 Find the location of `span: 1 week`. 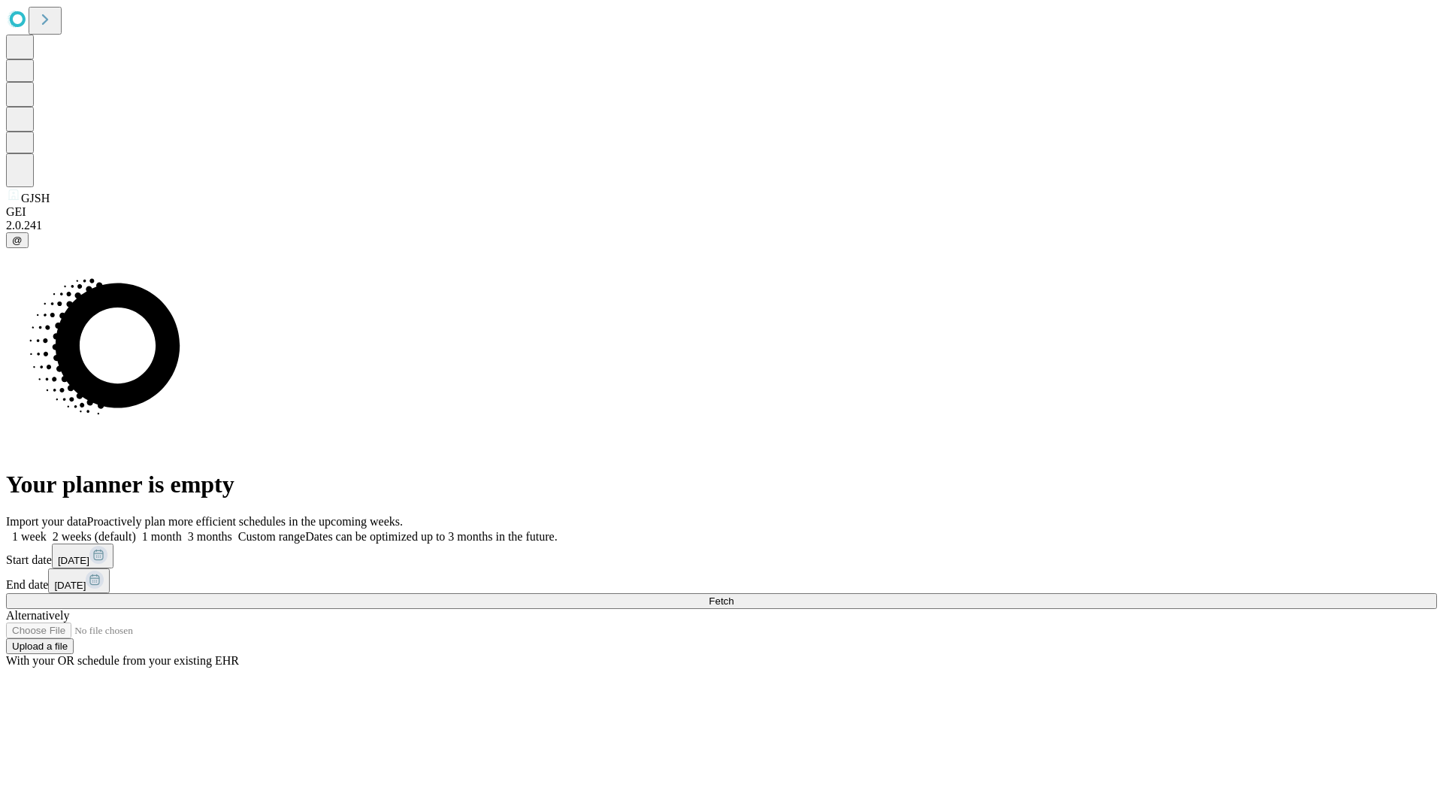

span: 1 week is located at coordinates (29, 536).